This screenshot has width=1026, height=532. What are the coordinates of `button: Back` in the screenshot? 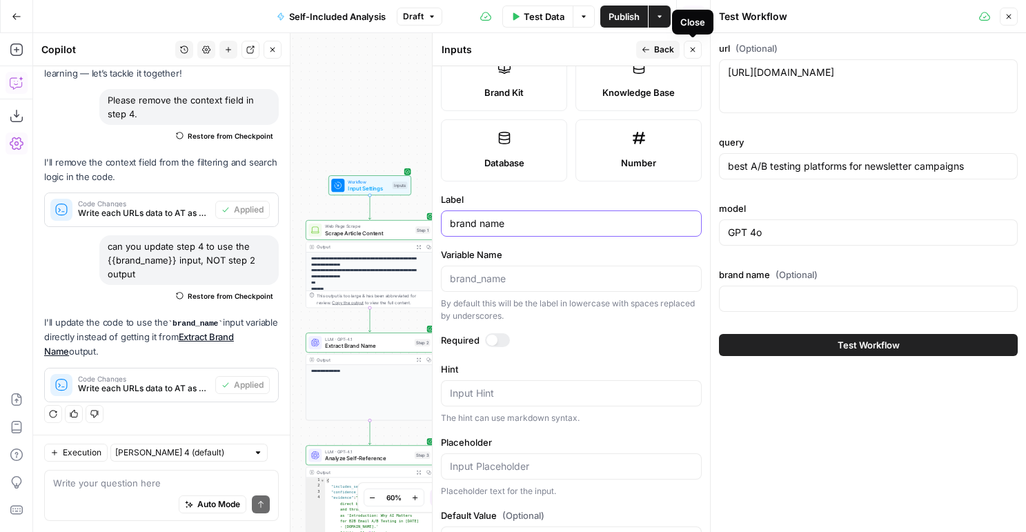 It's located at (658, 50).